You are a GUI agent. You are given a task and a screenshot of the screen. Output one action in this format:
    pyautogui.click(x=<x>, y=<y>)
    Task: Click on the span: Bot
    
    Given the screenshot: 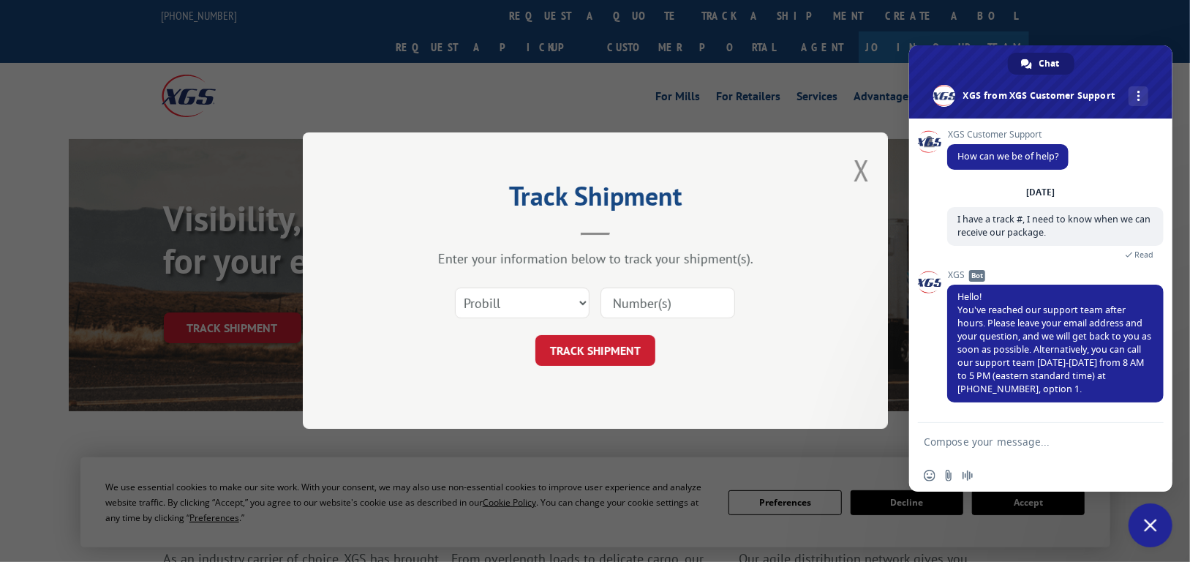 What is the action you would take?
    pyautogui.click(x=977, y=276)
    